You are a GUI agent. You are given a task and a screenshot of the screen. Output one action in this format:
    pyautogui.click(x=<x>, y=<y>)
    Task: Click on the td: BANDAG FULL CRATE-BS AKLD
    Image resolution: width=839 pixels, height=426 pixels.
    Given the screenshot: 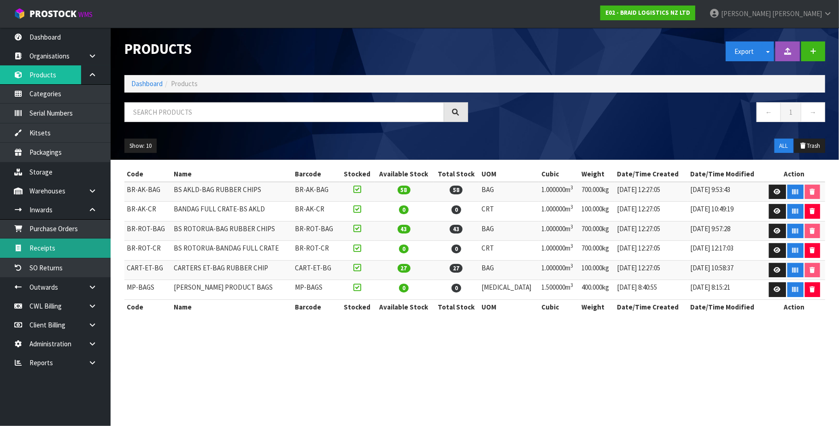 What is the action you would take?
    pyautogui.click(x=232, y=212)
    